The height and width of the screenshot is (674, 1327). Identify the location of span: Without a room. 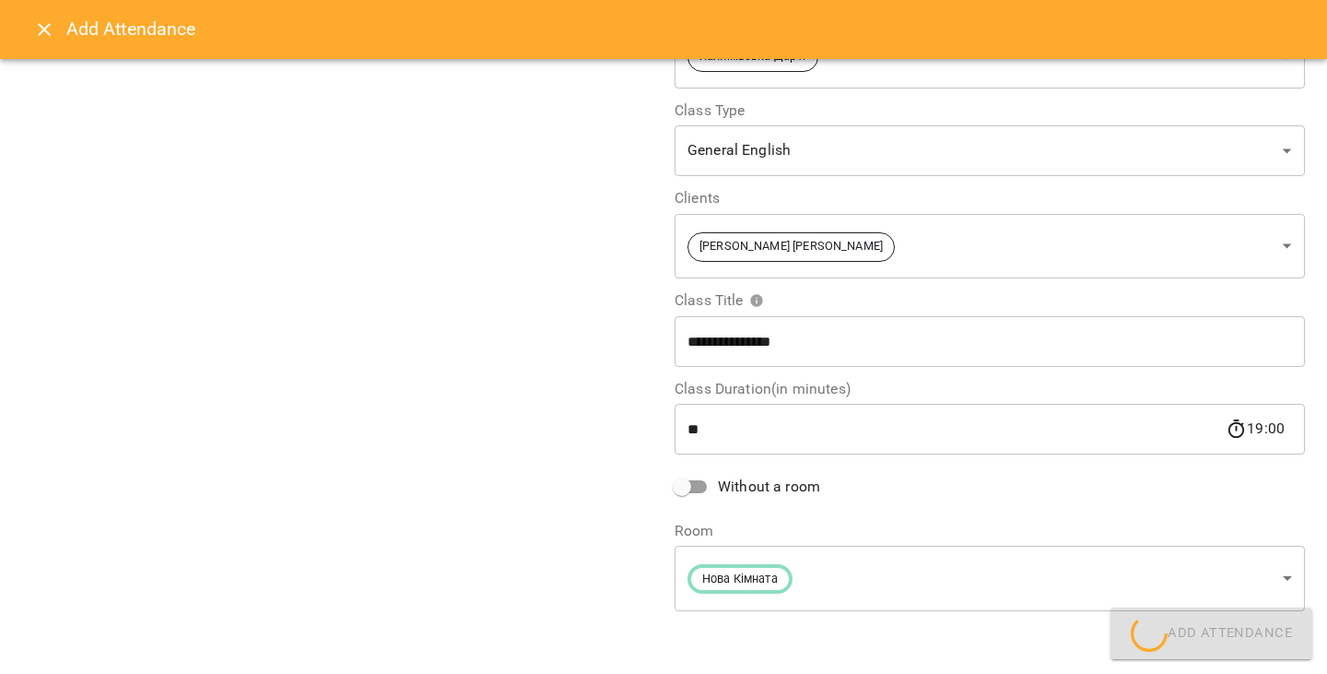
(769, 487).